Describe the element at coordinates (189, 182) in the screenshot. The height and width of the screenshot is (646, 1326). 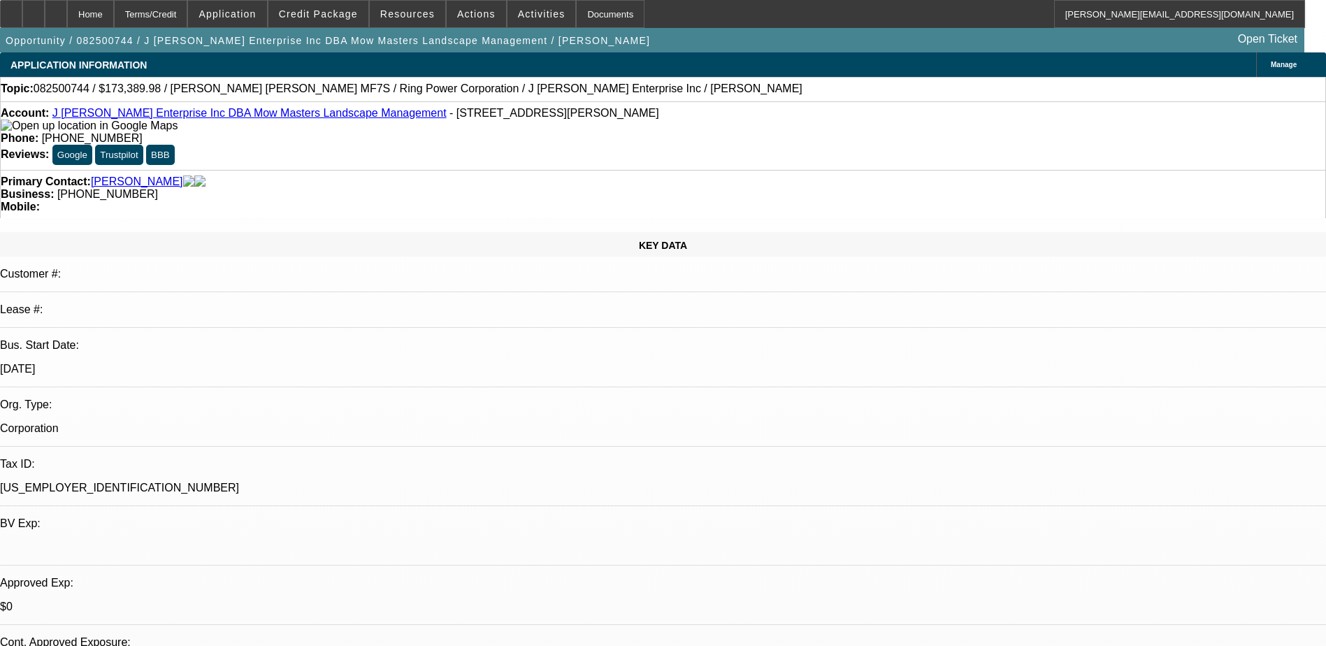
I see `img: facebook-icon.png` at that location.